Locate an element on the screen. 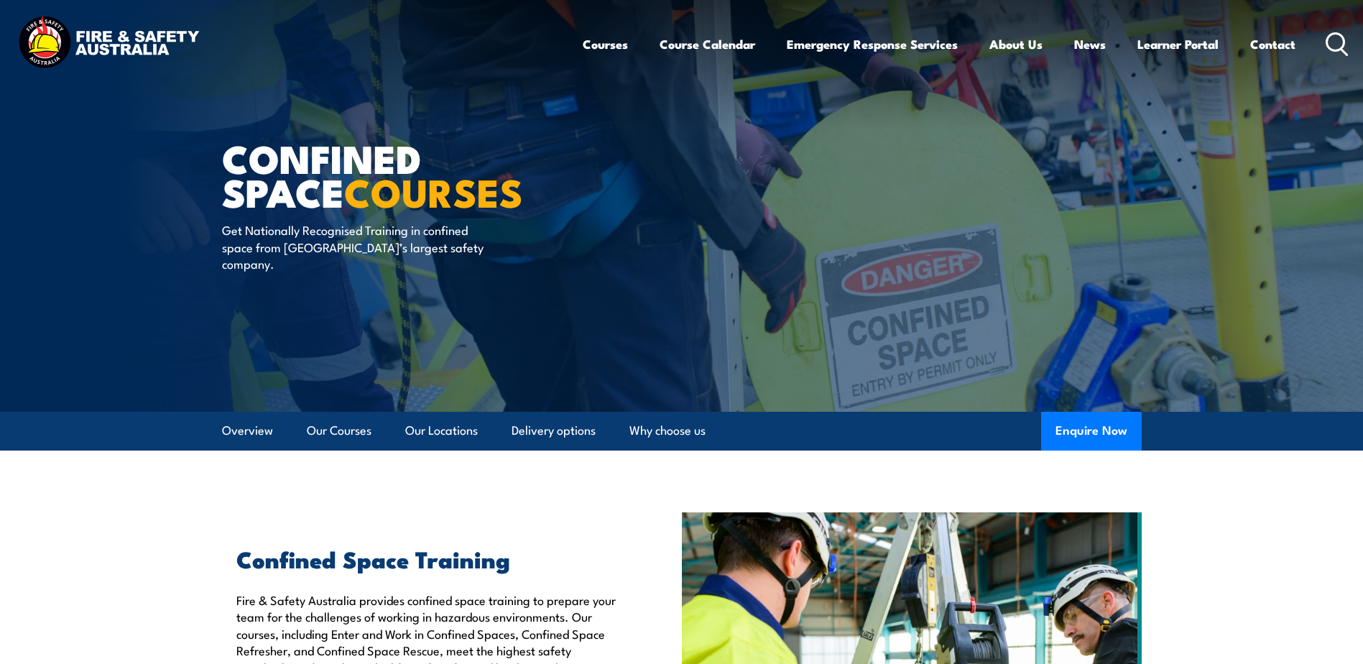  h1: Confined Space is located at coordinates (399, 174).